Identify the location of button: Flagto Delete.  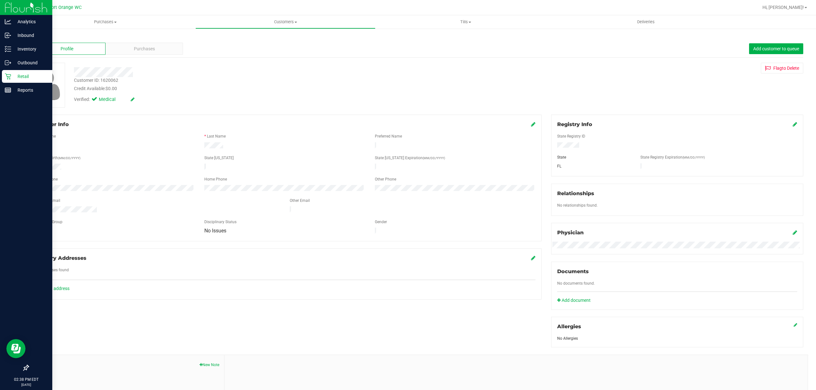
(782, 68).